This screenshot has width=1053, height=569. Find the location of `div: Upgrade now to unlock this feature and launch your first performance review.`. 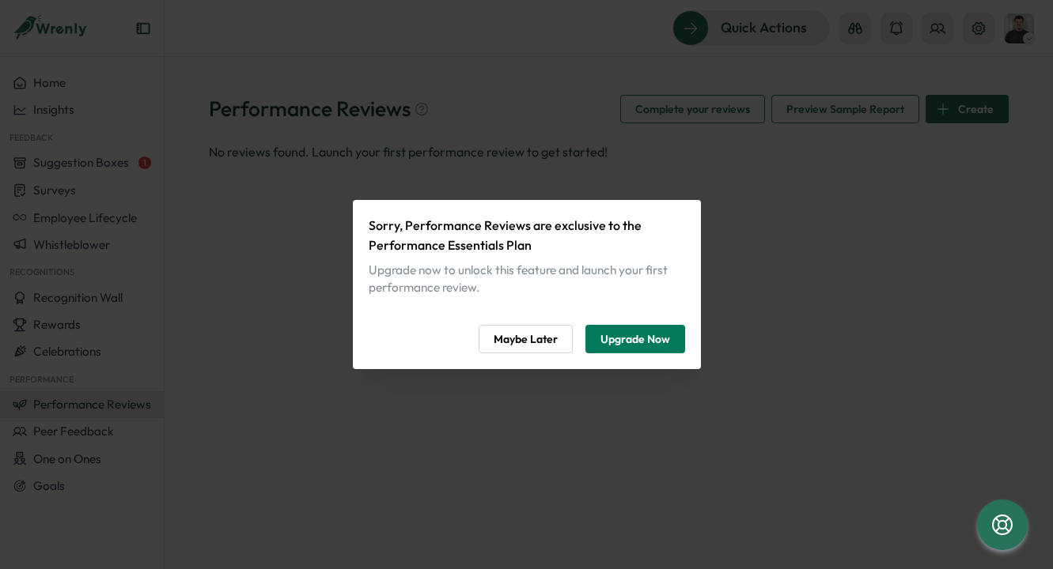

div: Upgrade now to unlock this feature and launch your first performance review. is located at coordinates (527, 279).